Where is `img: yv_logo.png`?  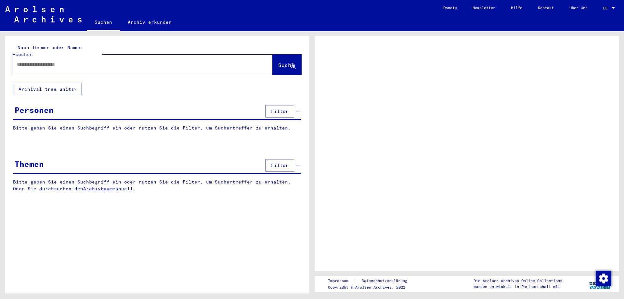 img: yv_logo.png is located at coordinates (600, 283).